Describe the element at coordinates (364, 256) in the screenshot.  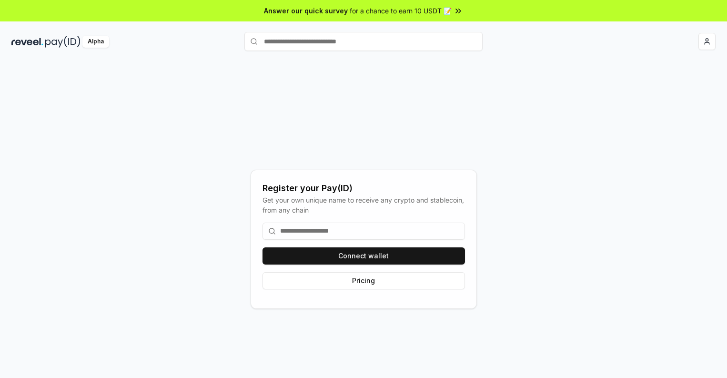
I see `button: Connect wallet` at that location.